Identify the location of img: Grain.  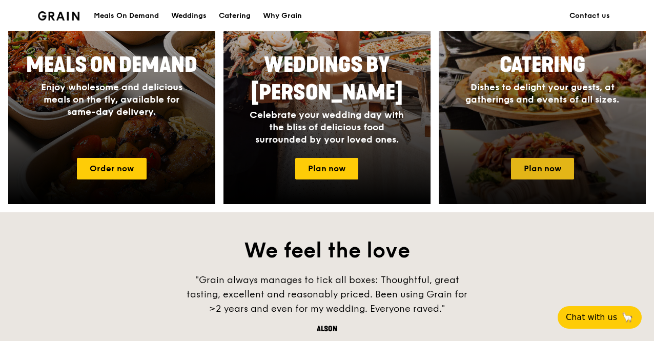
(58, 16).